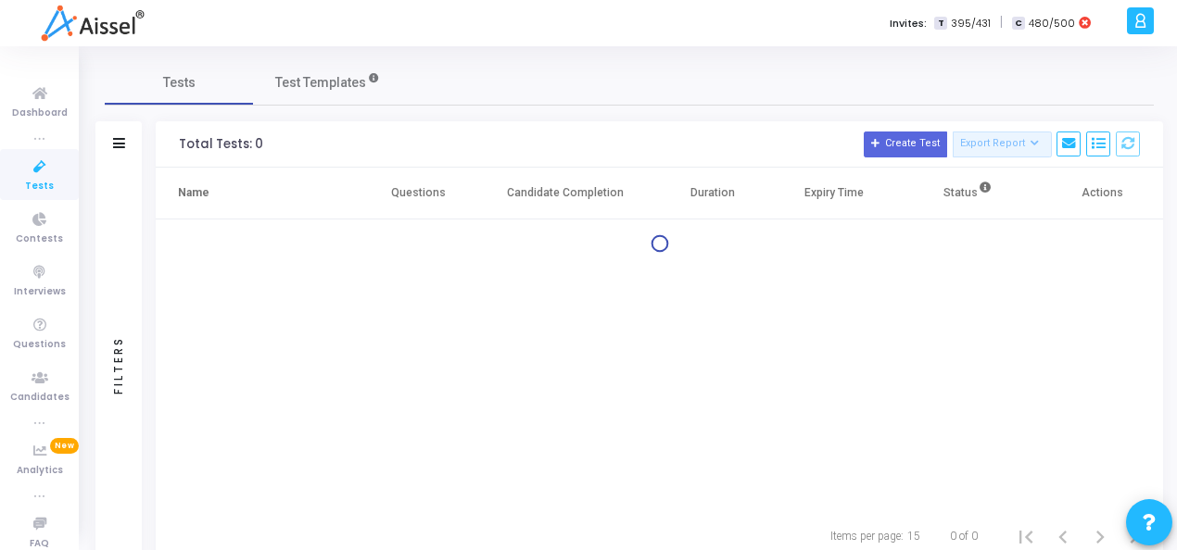 This screenshot has width=1177, height=550. What do you see at coordinates (321, 82) in the screenshot?
I see `span: Test Templates` at bounding box center [321, 82].